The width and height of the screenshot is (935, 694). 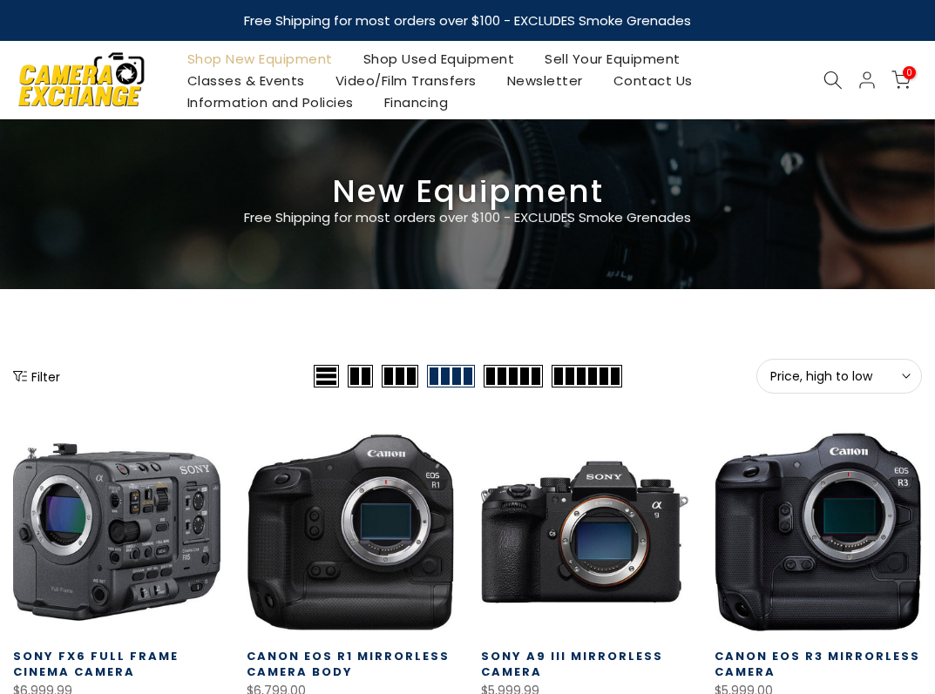 I want to click on strong: Free Shipping for most orders over $100 - EXCLUDES Smoke Grenades, so click(x=467, y=20).